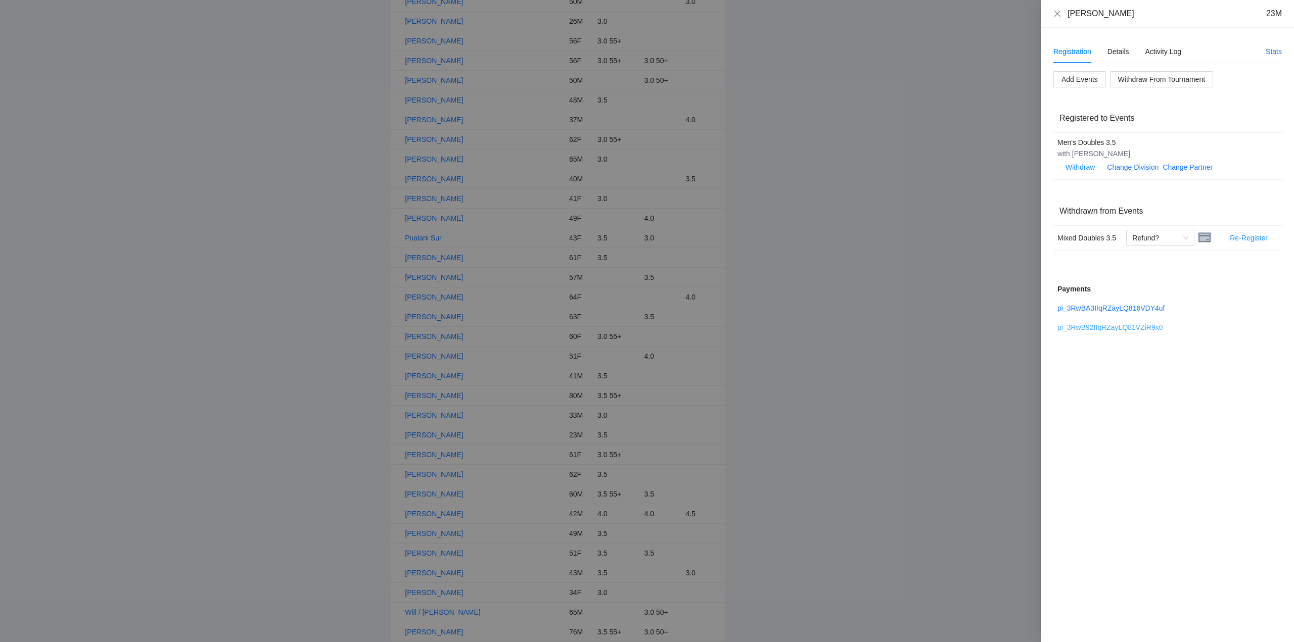 This screenshot has width=1294, height=642. Describe the element at coordinates (1133, 167) in the screenshot. I see `a: Change Division` at that location.